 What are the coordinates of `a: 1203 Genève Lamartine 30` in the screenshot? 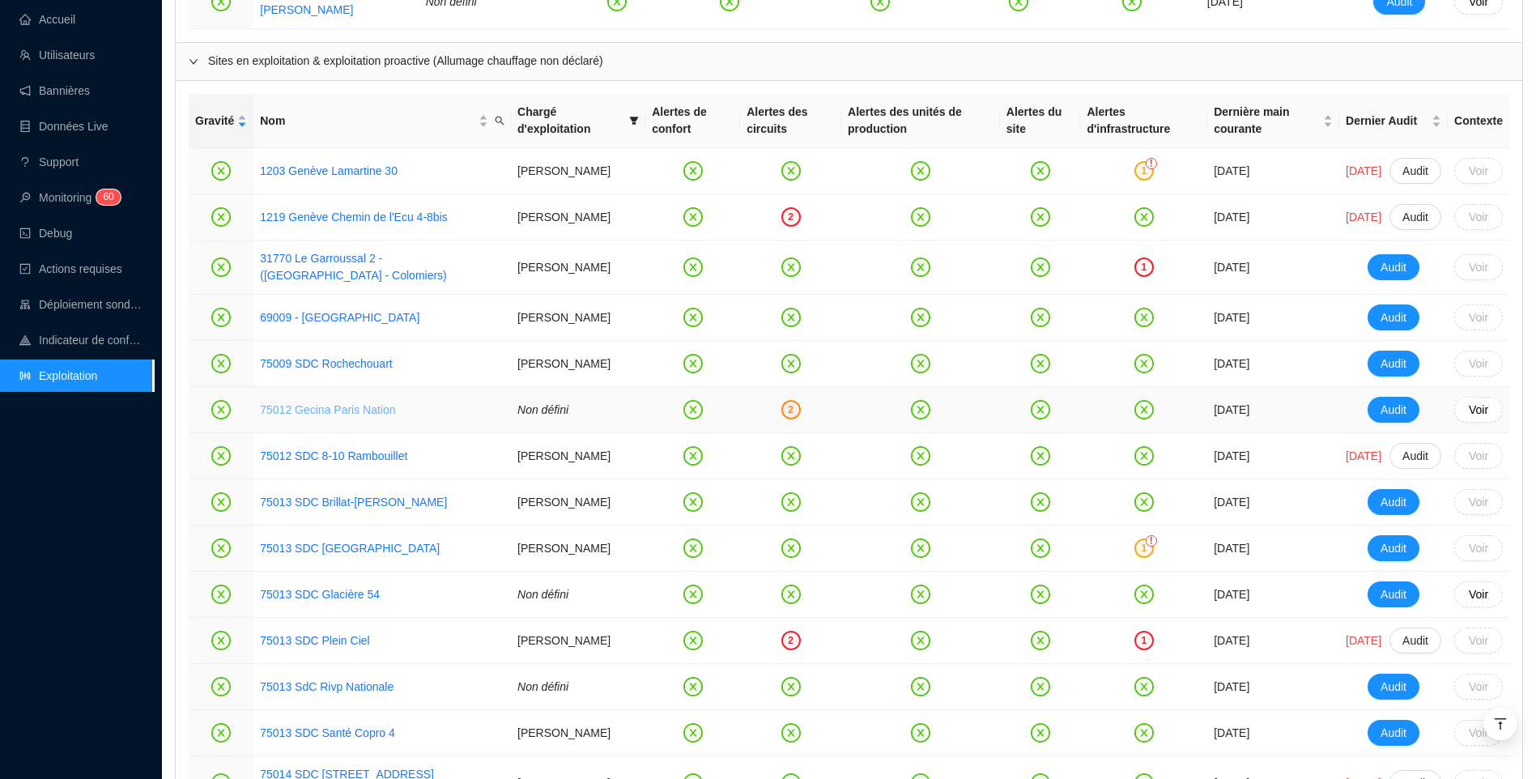 It's located at (329, 171).